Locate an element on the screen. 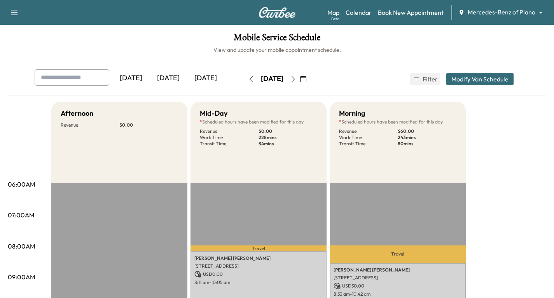 Image resolution: width=554 pixels, height=298 pixels. button: Filter is located at coordinates (425, 79).